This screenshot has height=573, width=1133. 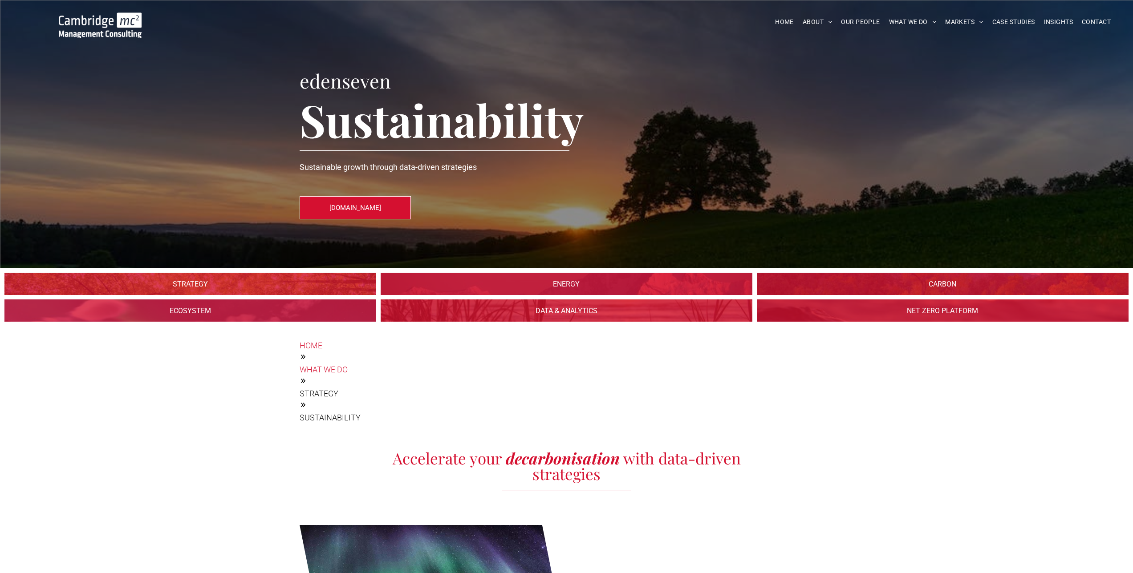 What do you see at coordinates (447, 458) in the screenshot?
I see `span: Accelerate your` at bounding box center [447, 458].